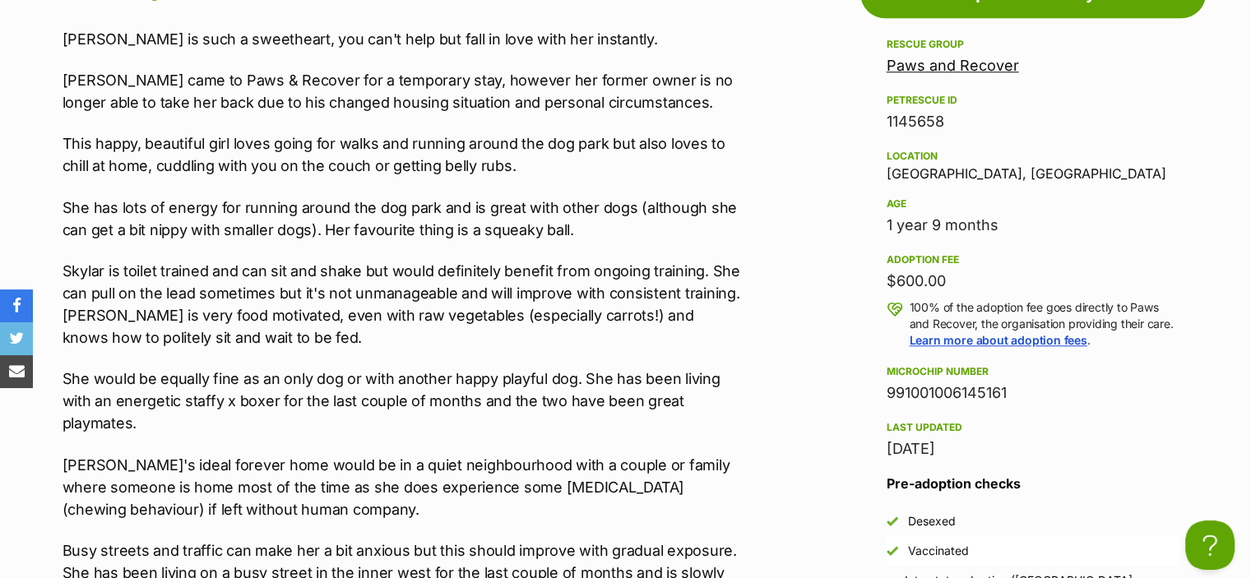 The image size is (1251, 578). What do you see at coordinates (938, 551) in the screenshot?
I see `div: Vaccinated` at bounding box center [938, 551].